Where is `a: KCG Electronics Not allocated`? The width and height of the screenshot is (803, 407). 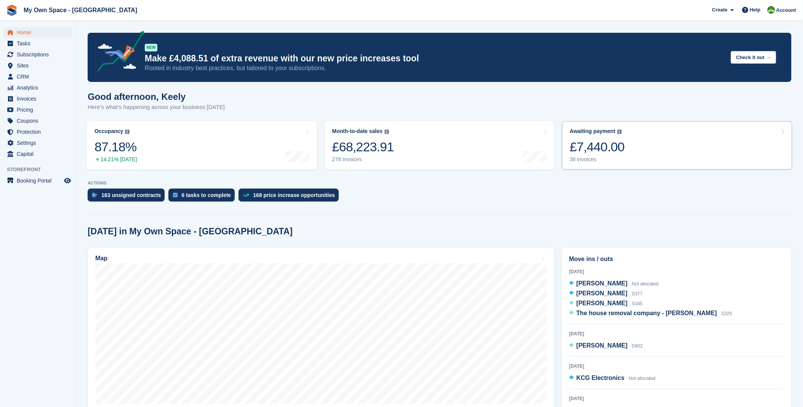
a: KCG Electronics Not allocated is located at coordinates (613, 379).